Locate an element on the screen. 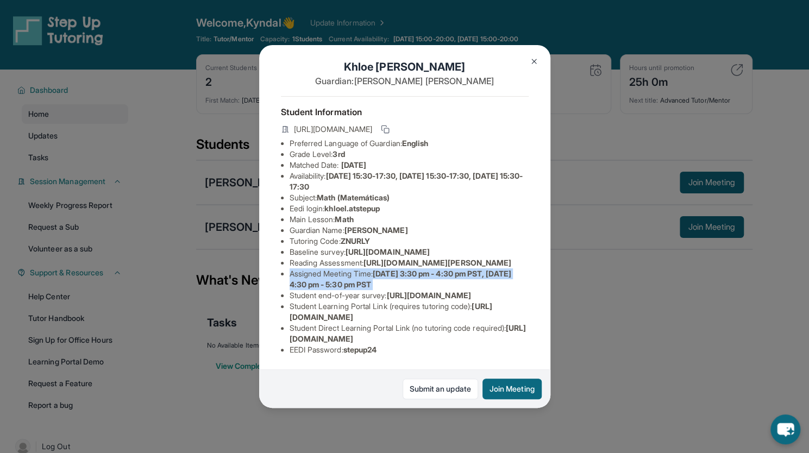 This screenshot has height=453, width=809. li: Availability: is located at coordinates (409, 182).